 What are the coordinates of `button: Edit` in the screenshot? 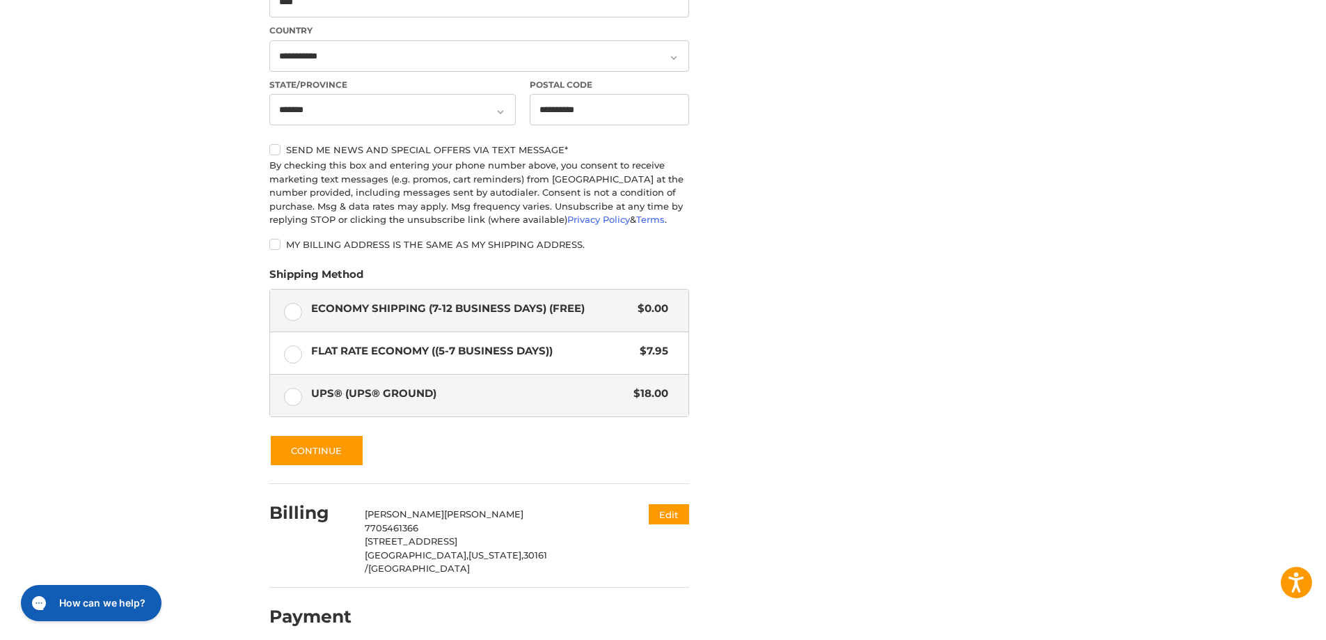 It's located at (669, 514).